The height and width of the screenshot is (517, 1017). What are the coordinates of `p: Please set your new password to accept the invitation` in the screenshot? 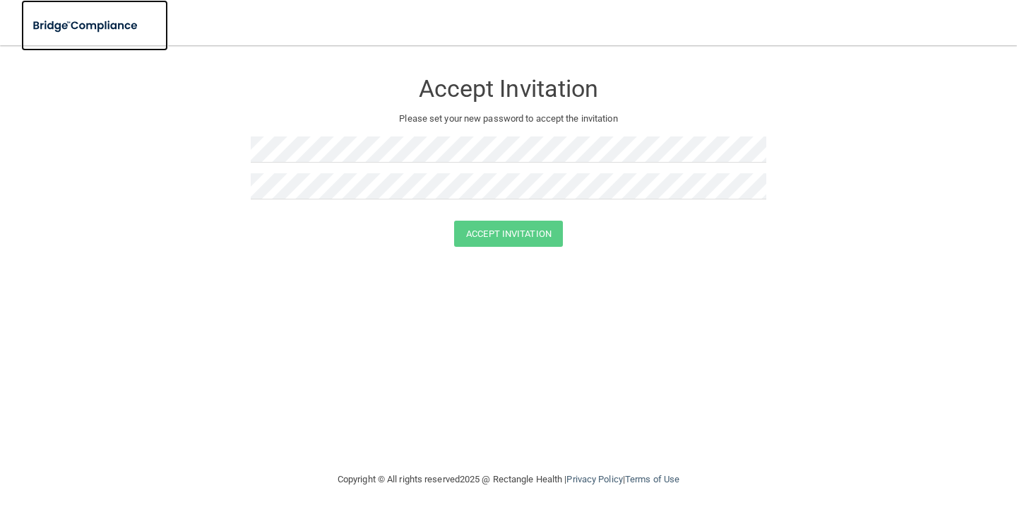 It's located at (509, 119).